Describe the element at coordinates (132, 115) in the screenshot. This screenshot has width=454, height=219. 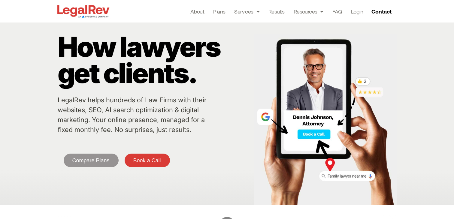
I see `a: LegalRev helps hundreds of Law Firms with their websites, SEO, AI search optimization & digital m...` at that location.